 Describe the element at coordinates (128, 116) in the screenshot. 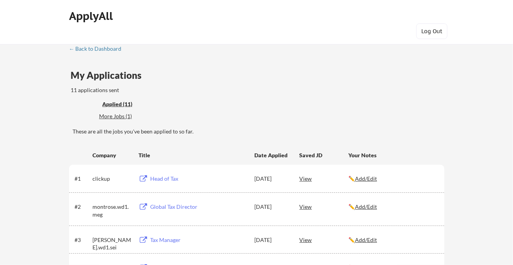

I see `div: These are job applications we think you'd be a good fit for, but couldn't apply you to automatica...` at that location.